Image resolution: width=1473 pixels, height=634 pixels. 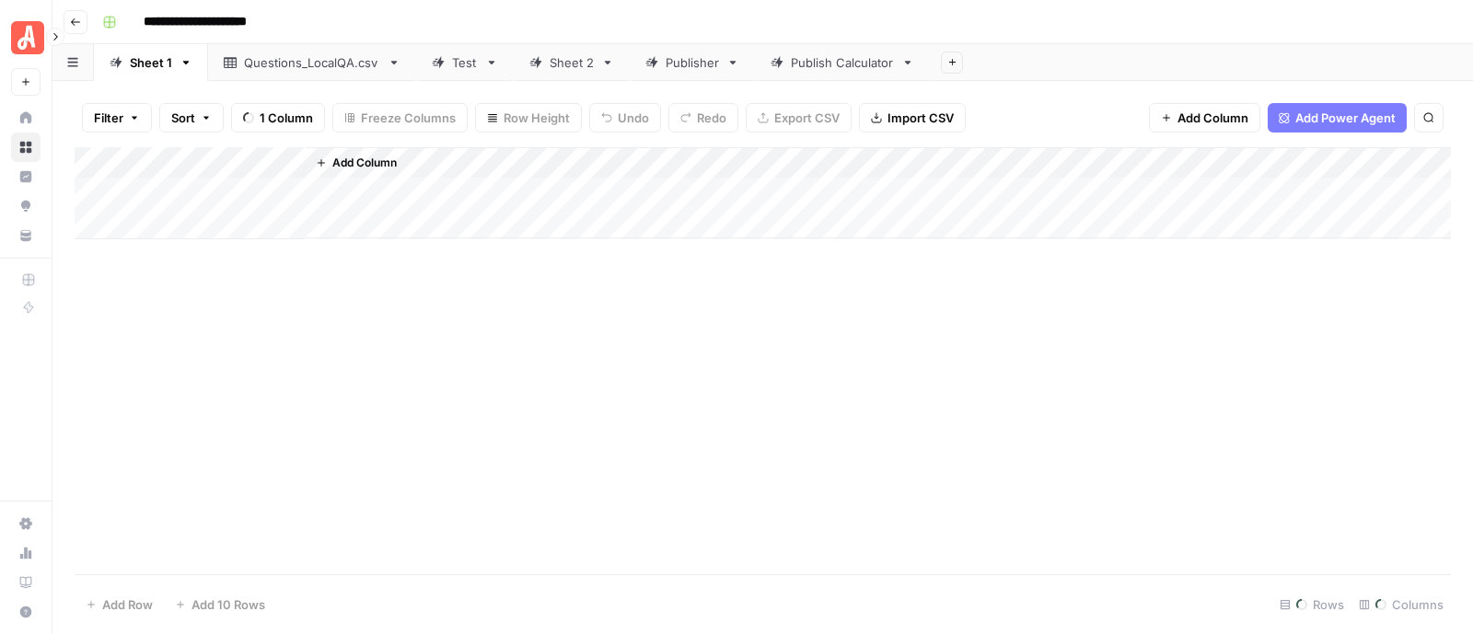 What do you see at coordinates (109, 118) in the screenshot?
I see `span: Filter` at bounding box center [109, 118].